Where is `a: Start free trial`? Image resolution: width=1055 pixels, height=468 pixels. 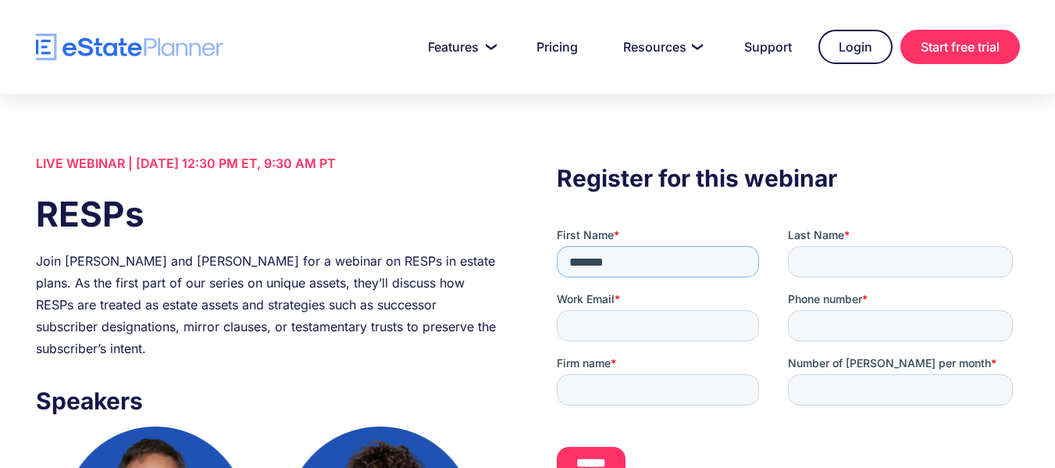 a: Start free trial is located at coordinates (959, 47).